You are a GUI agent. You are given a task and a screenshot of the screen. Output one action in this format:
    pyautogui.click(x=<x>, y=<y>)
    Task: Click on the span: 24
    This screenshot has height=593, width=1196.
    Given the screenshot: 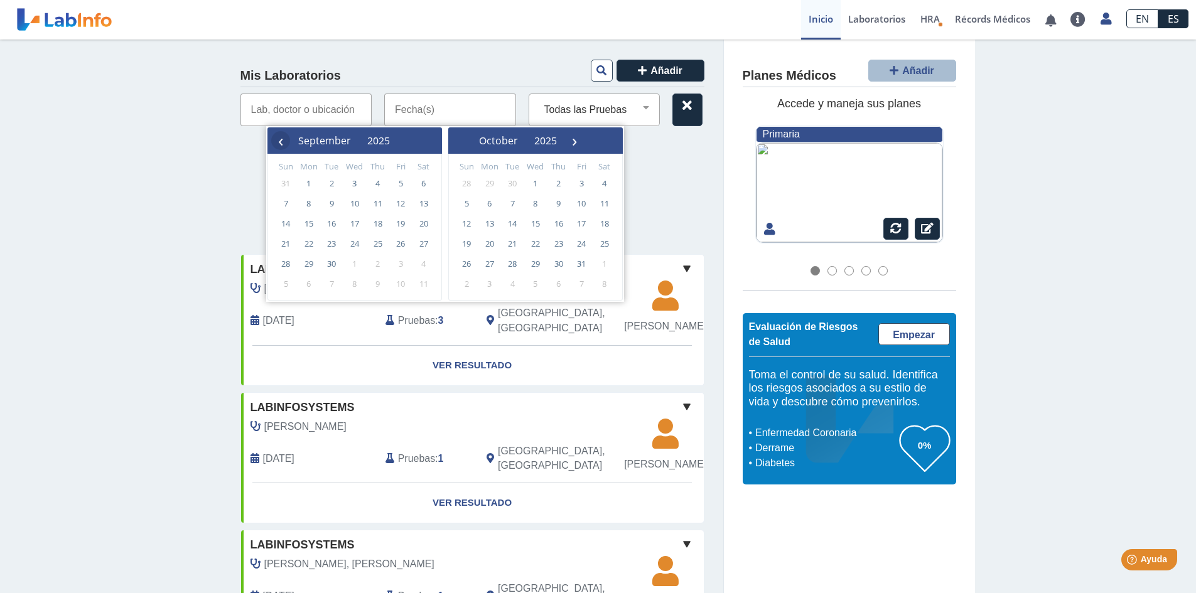 What is the action you would take?
    pyautogui.click(x=581, y=244)
    